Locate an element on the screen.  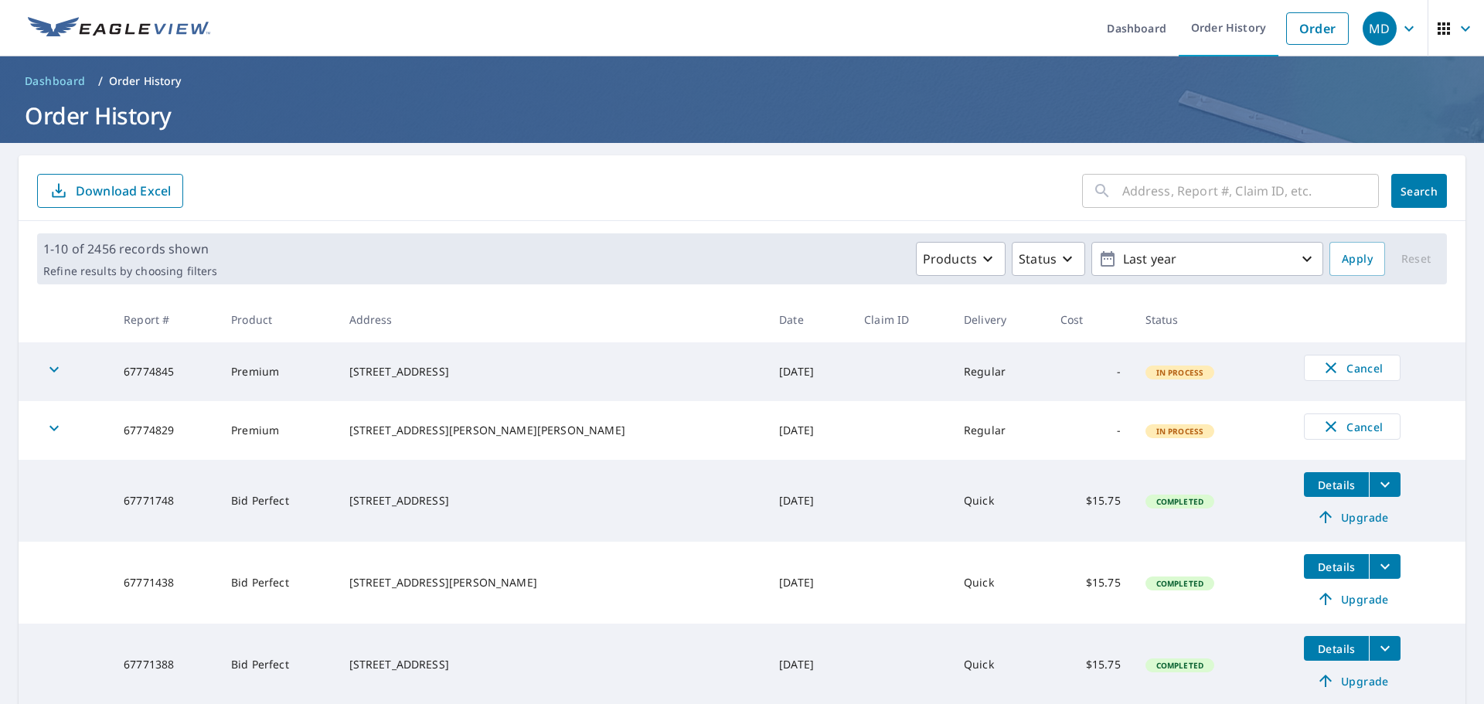
p: 1-10 of 2456 records shown is located at coordinates (130, 249).